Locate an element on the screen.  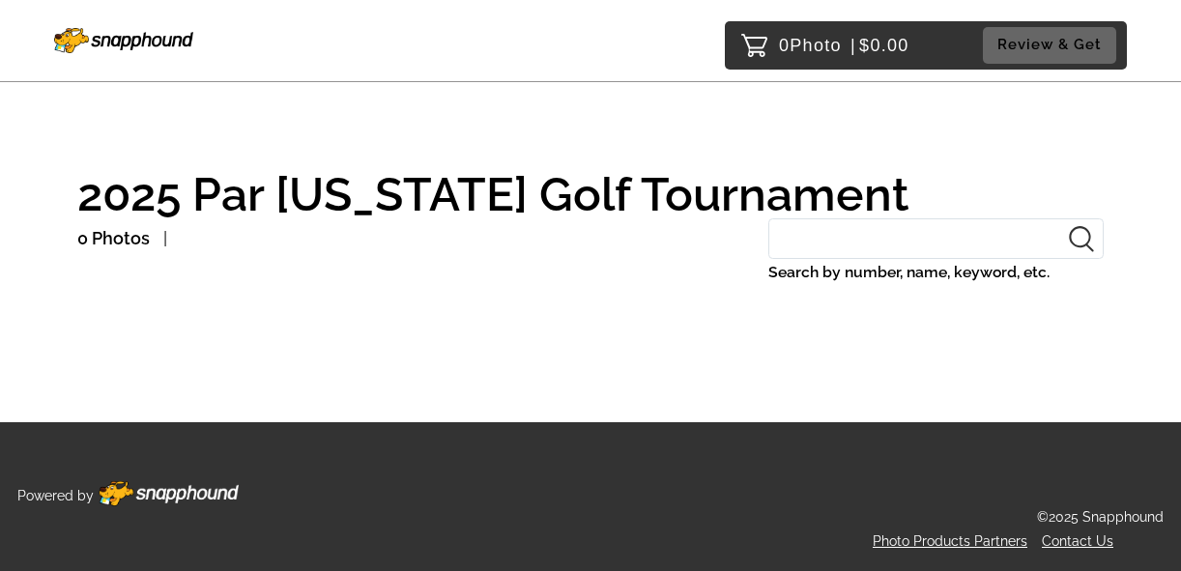
p: 0 $0.00 is located at coordinates (844, 45).